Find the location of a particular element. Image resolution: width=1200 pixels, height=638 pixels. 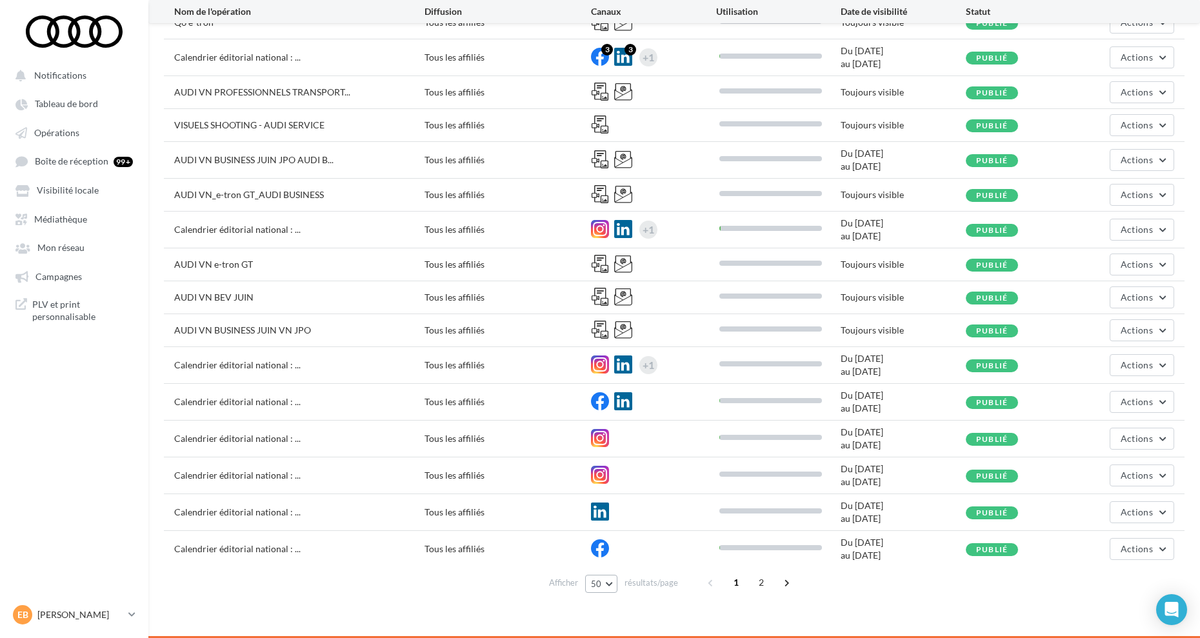

button: 50 is located at coordinates (601, 584).